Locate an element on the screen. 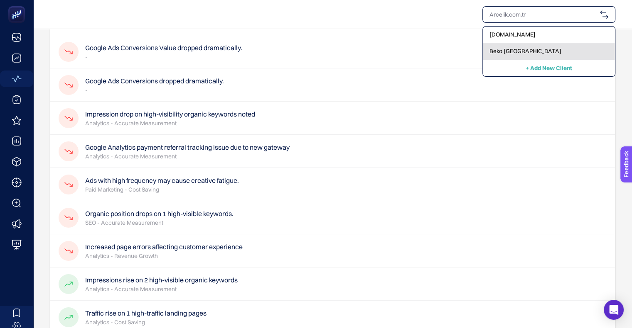 The image size is (632, 328). span: Feedback is located at coordinates (18, 6).